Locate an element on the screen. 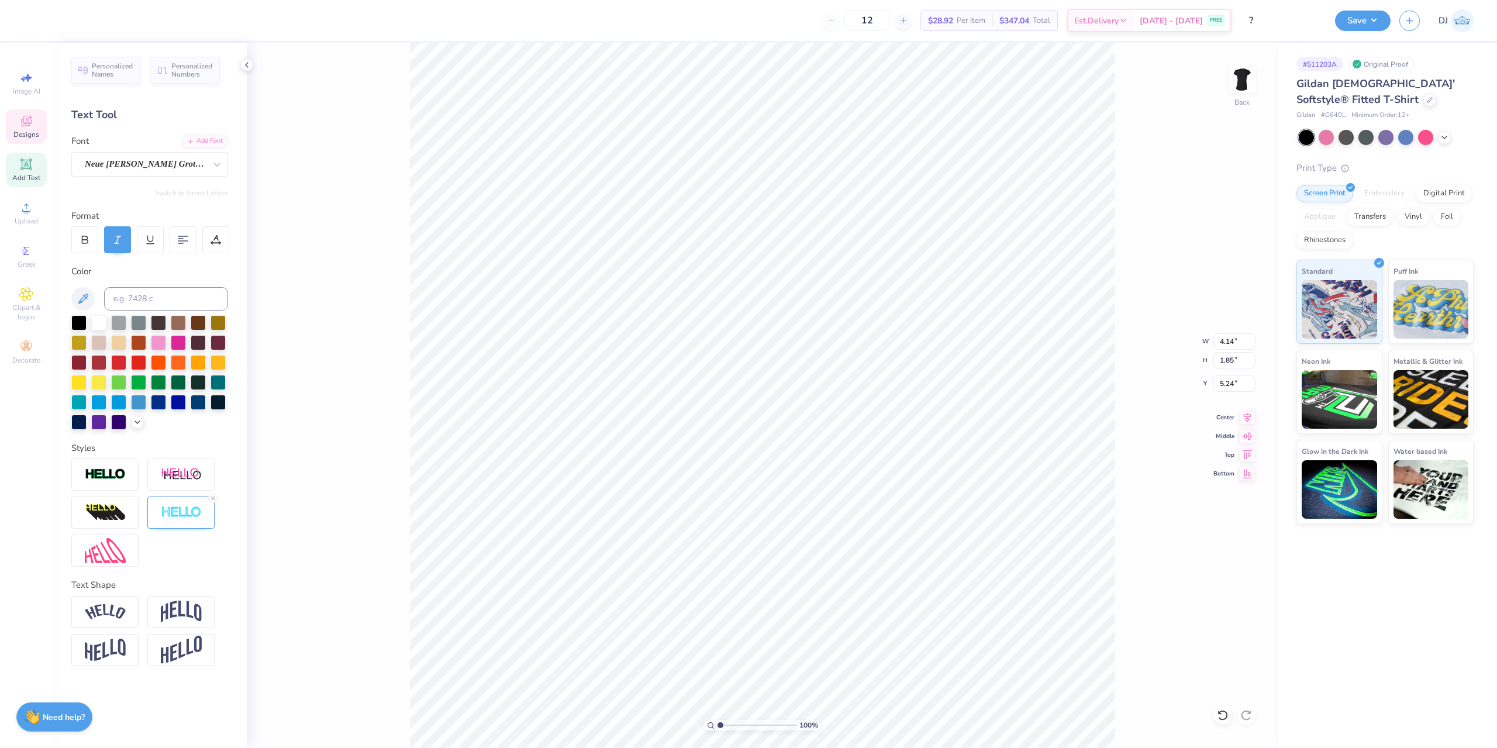  img: Neon Ink is located at coordinates (1339, 399).